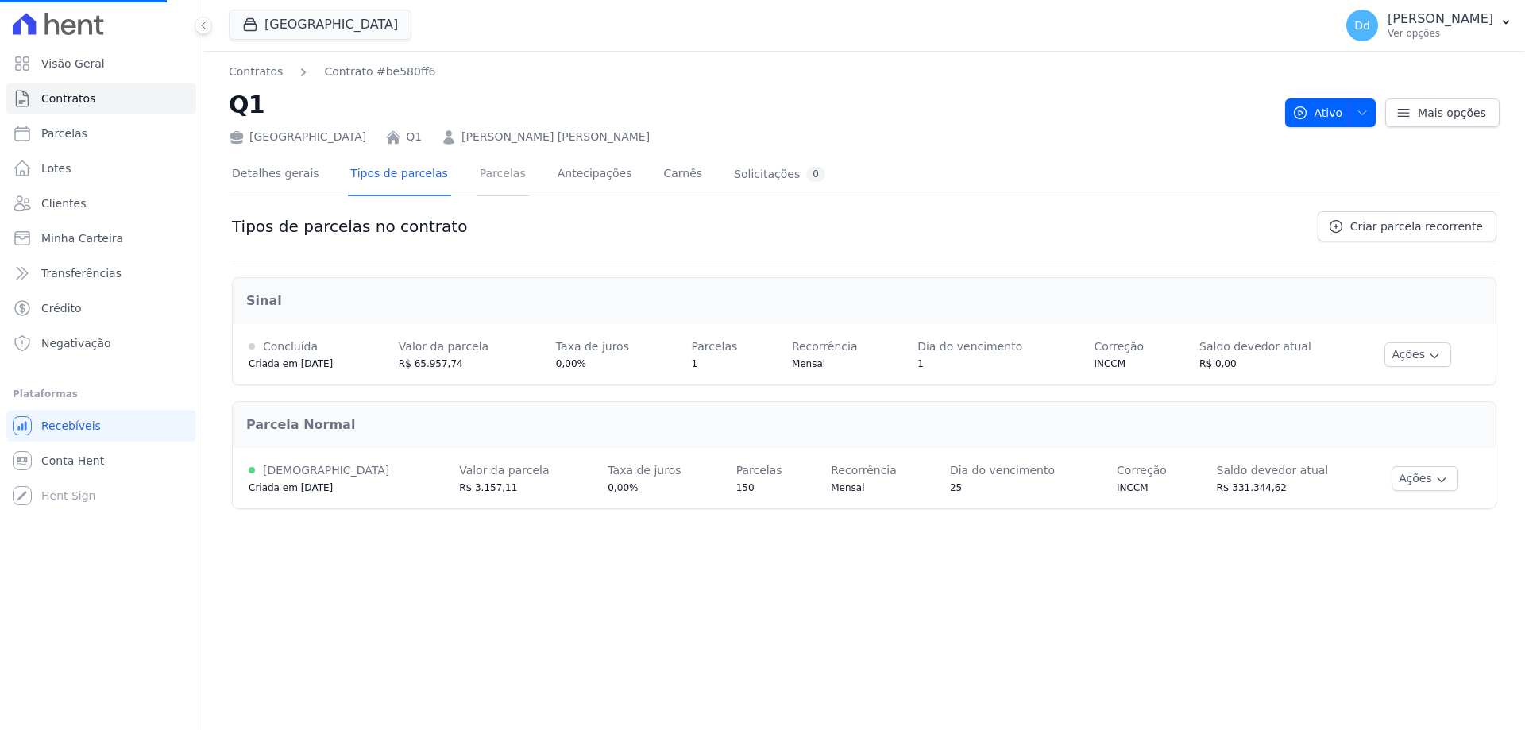 This screenshot has width=1525, height=730. I want to click on span: R$ 0,00, so click(1218, 364).